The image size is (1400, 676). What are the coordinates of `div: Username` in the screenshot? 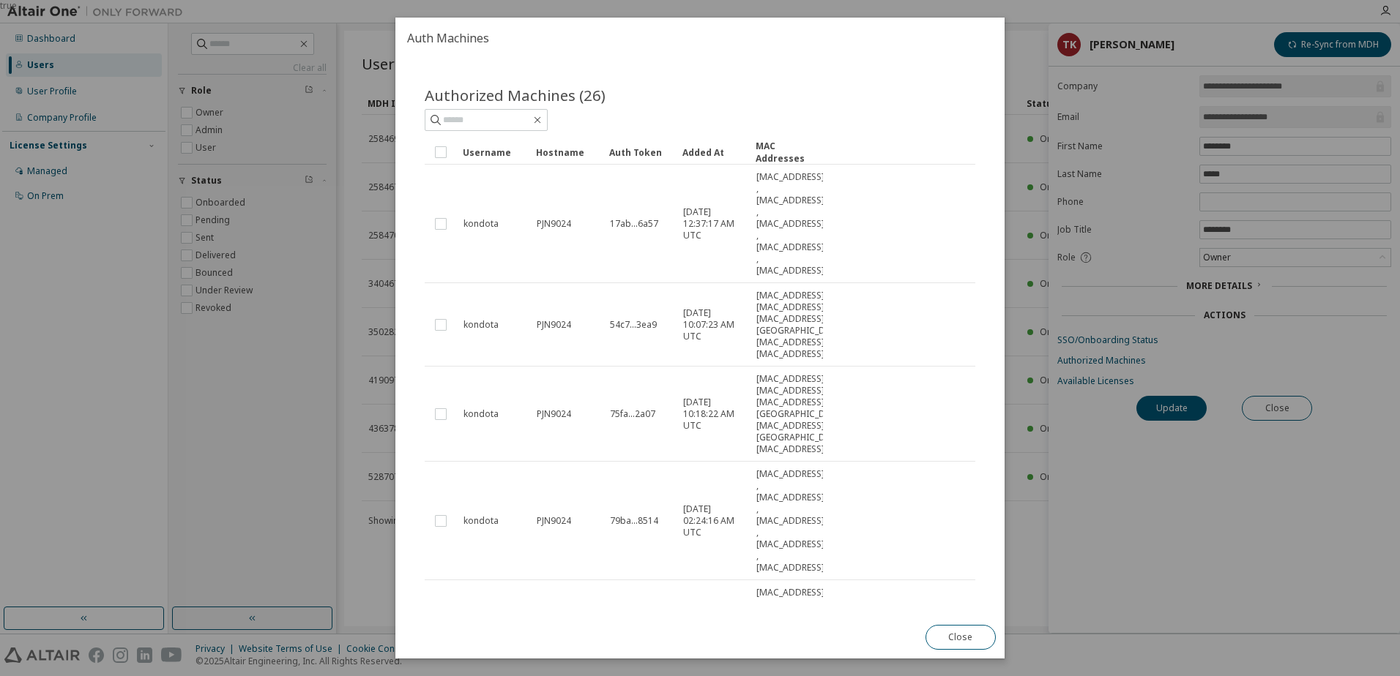 It's located at (493, 152).